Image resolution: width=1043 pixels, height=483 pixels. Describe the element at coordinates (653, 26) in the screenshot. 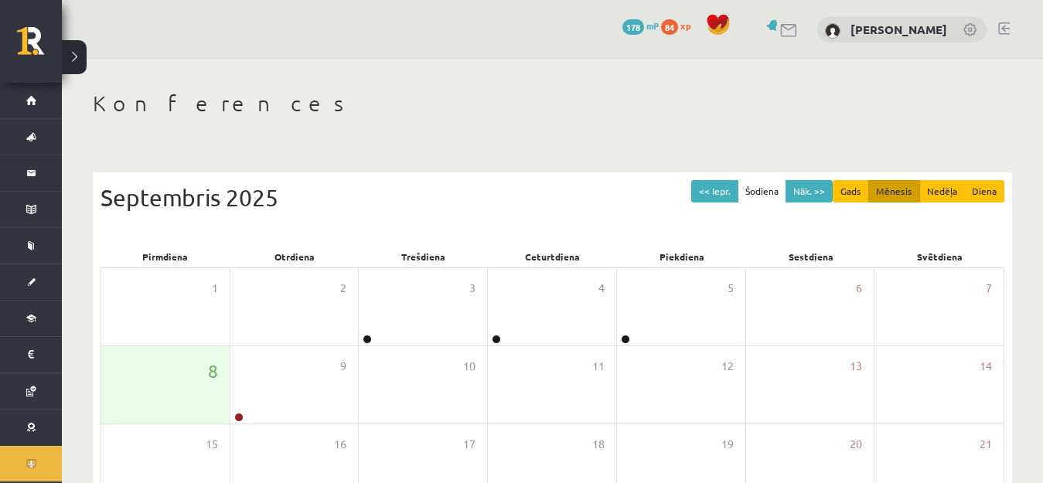

I see `span: mP` at that location.